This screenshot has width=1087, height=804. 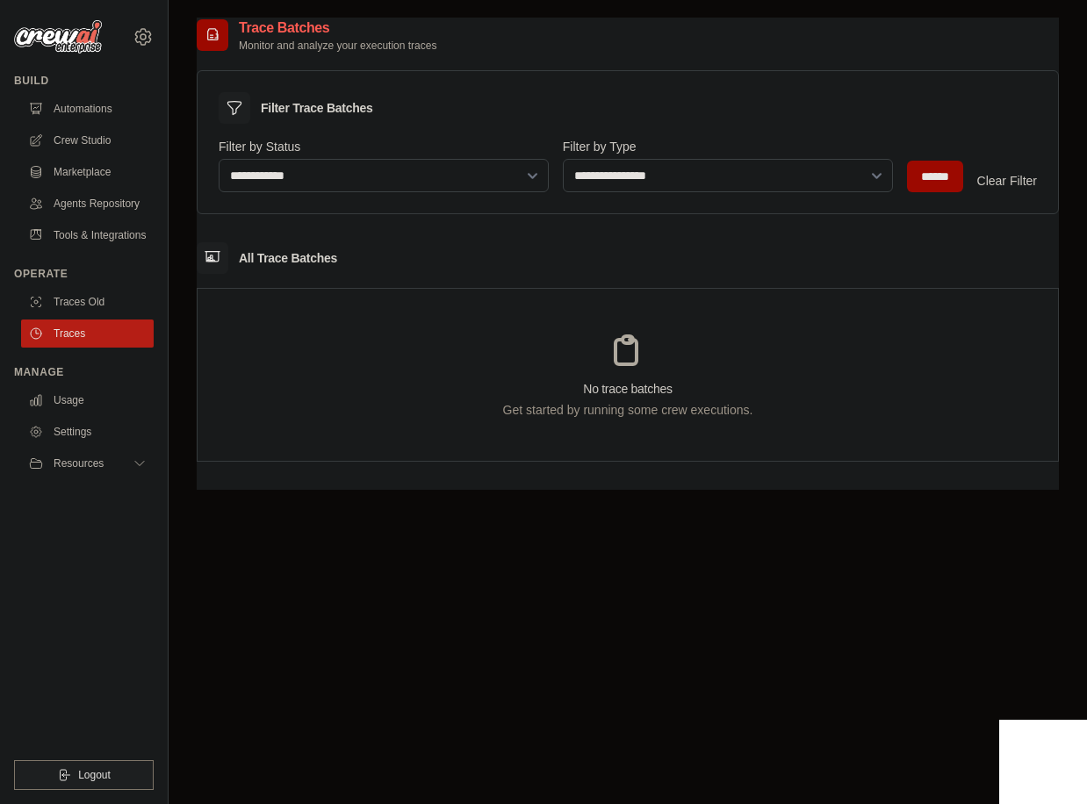 What do you see at coordinates (288, 258) in the screenshot?
I see `h3: All Trace Batches` at bounding box center [288, 258].